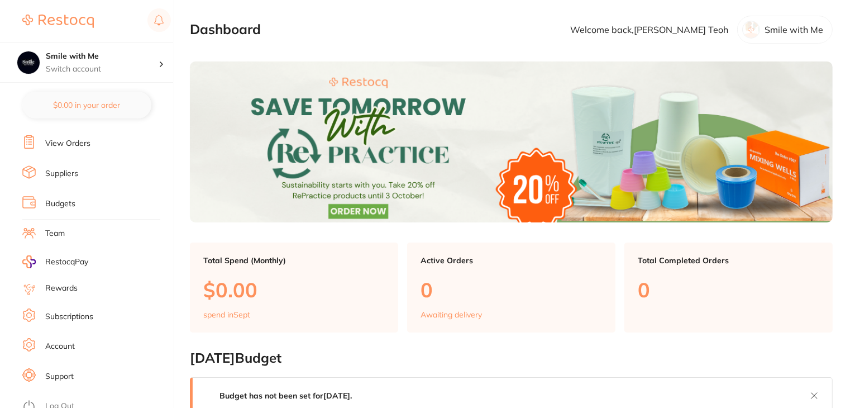 This screenshot has height=408, width=855. Describe the element at coordinates (227, 314) in the screenshot. I see `p: spend in Sept` at that location.